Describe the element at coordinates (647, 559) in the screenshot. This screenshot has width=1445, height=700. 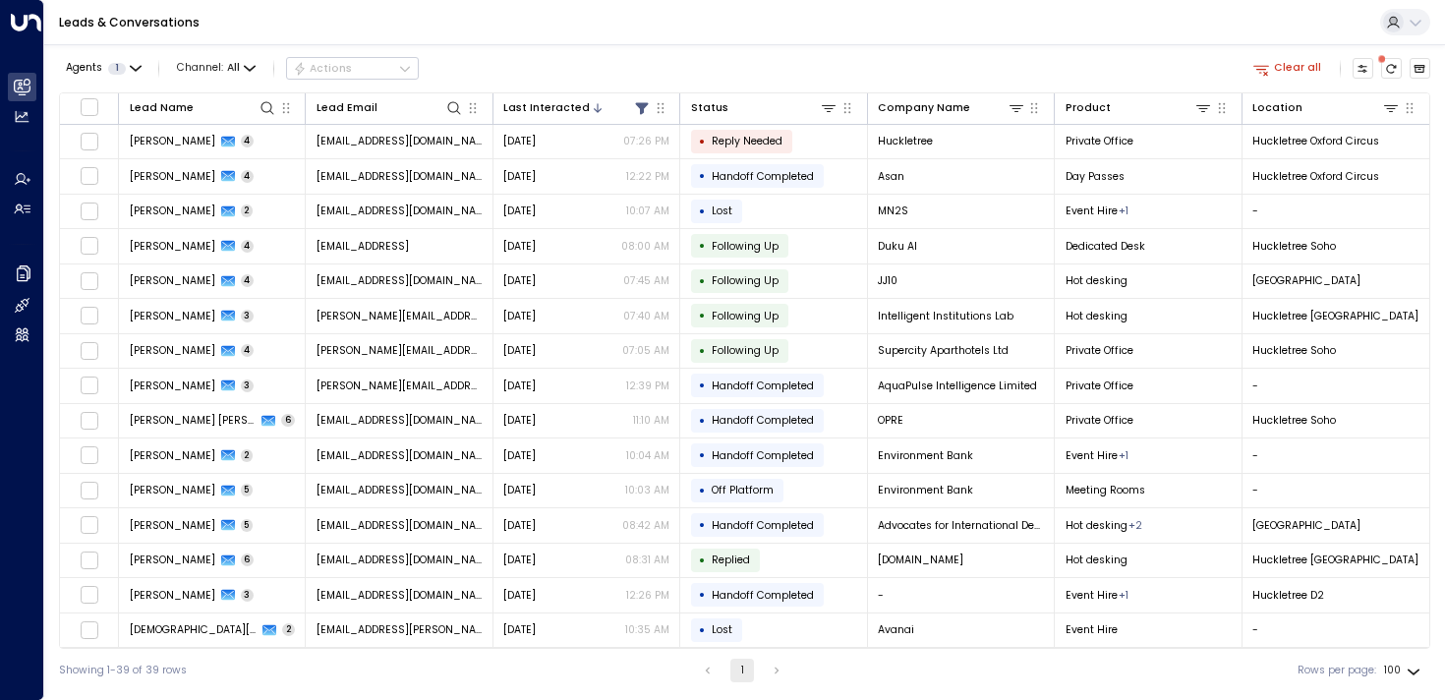
I see `p: 08:31 AM` at that location.